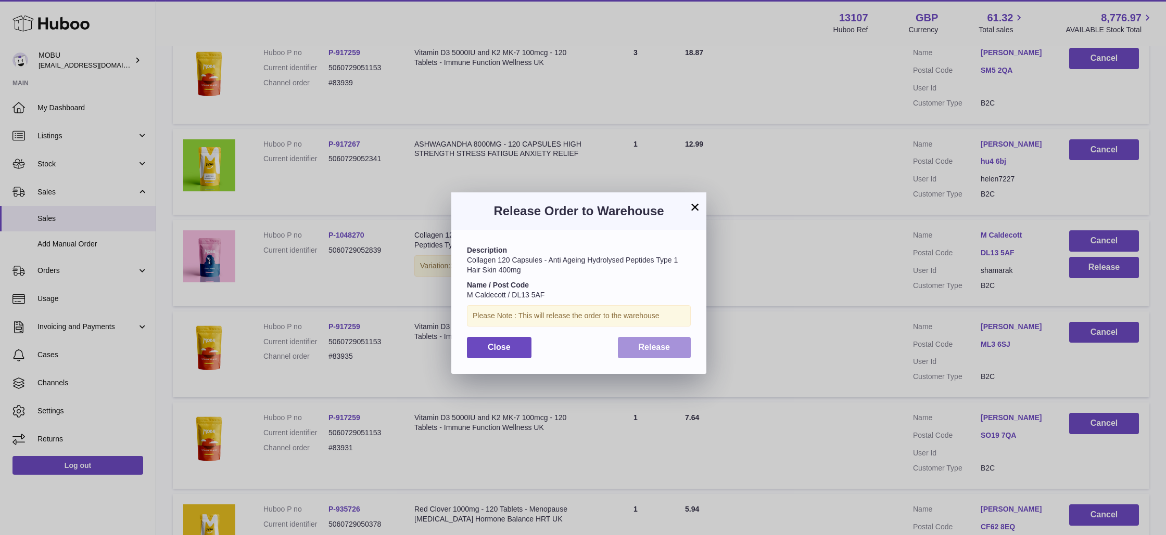 Image resolution: width=1166 pixels, height=535 pixels. Describe the element at coordinates (579, 211) in the screenshot. I see `h3: Release Order to Warehouse` at that location.